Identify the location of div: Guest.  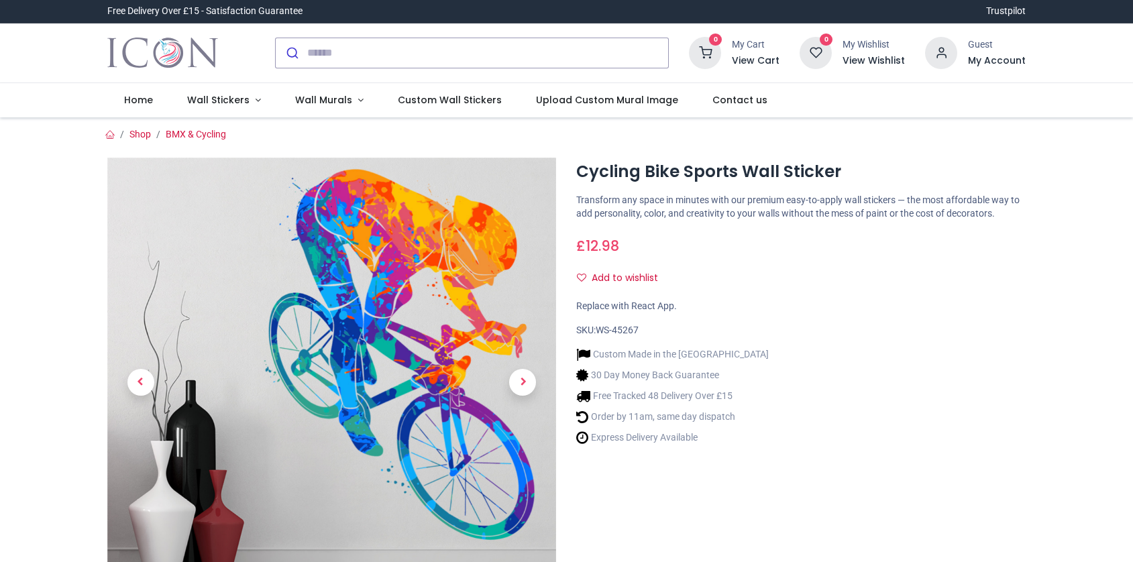
(997, 45).